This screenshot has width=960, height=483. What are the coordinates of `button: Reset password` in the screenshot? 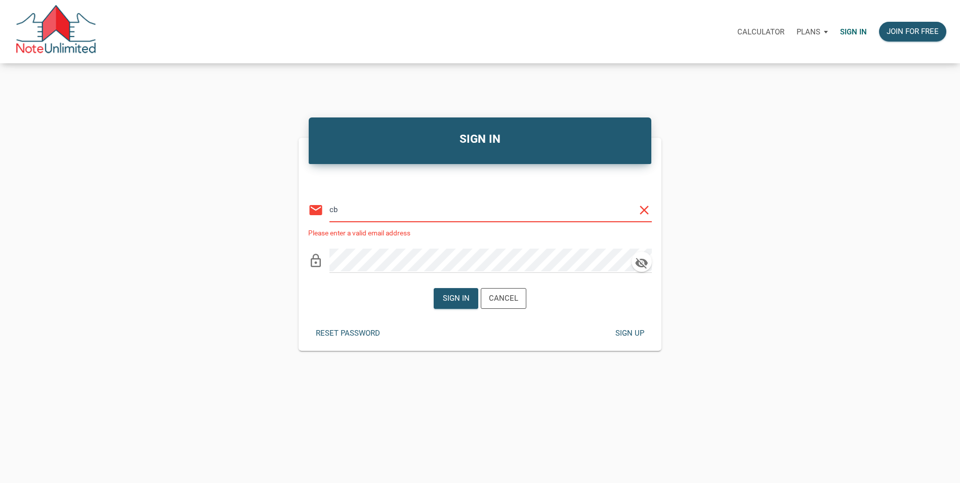 It's located at (348, 333).